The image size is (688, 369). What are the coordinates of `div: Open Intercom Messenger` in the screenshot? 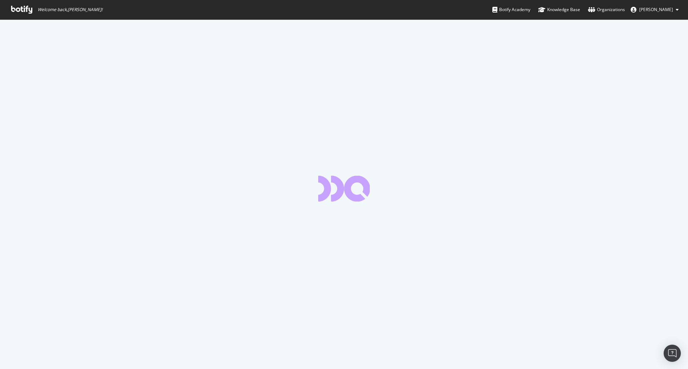 It's located at (672, 354).